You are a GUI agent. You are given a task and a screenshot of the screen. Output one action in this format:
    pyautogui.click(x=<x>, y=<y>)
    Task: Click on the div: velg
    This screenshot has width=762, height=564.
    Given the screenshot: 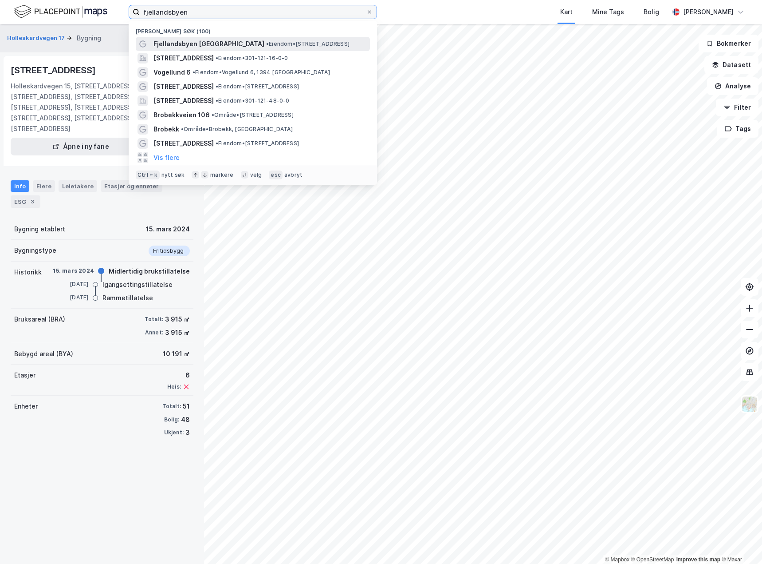 What is the action you would take?
    pyautogui.click(x=256, y=175)
    